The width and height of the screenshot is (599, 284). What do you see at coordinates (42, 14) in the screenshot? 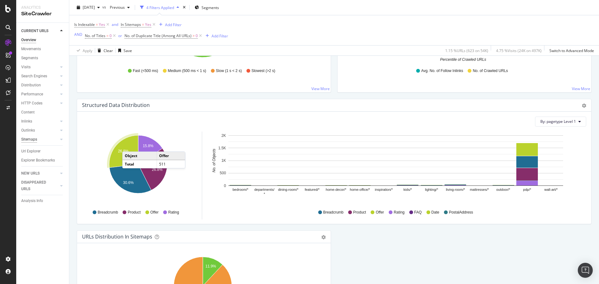
I see `div: SiteCrawler` at bounding box center [42, 14].